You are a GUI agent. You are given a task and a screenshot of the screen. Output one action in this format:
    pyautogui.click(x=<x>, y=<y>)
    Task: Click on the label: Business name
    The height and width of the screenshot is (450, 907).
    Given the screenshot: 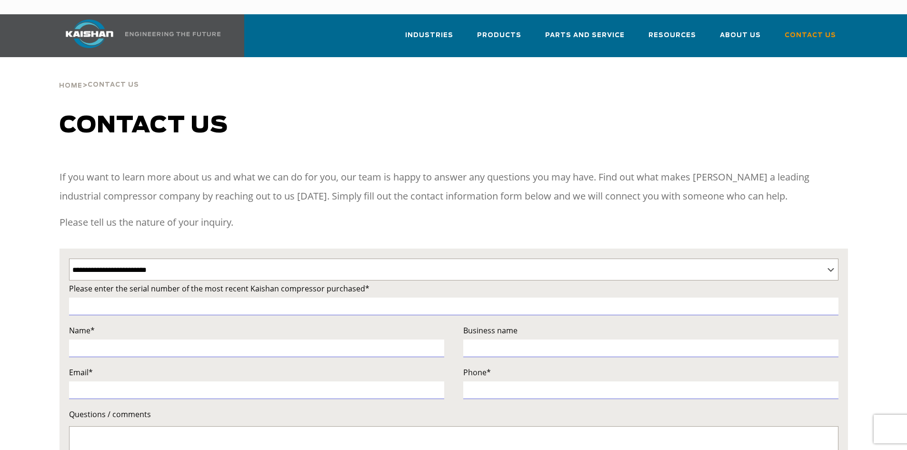 What is the action you would take?
    pyautogui.click(x=651, y=330)
    